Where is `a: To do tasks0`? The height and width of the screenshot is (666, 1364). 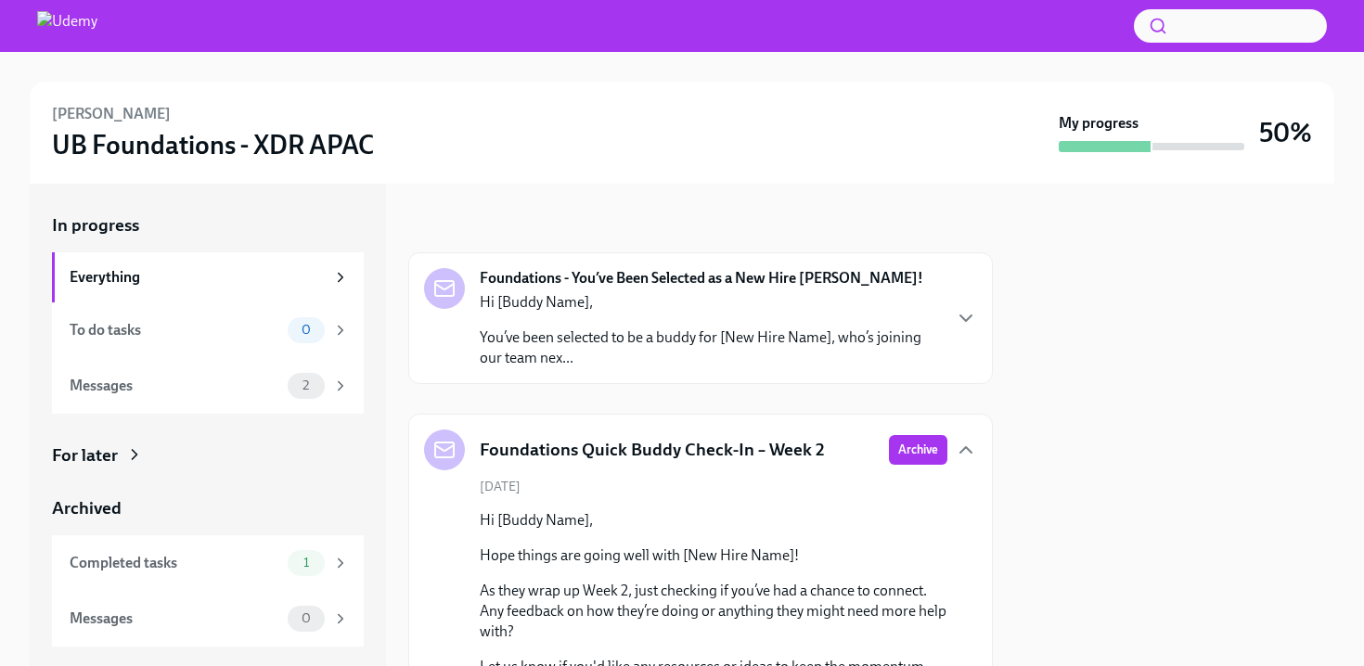
a: To do tasks0 is located at coordinates (208, 330).